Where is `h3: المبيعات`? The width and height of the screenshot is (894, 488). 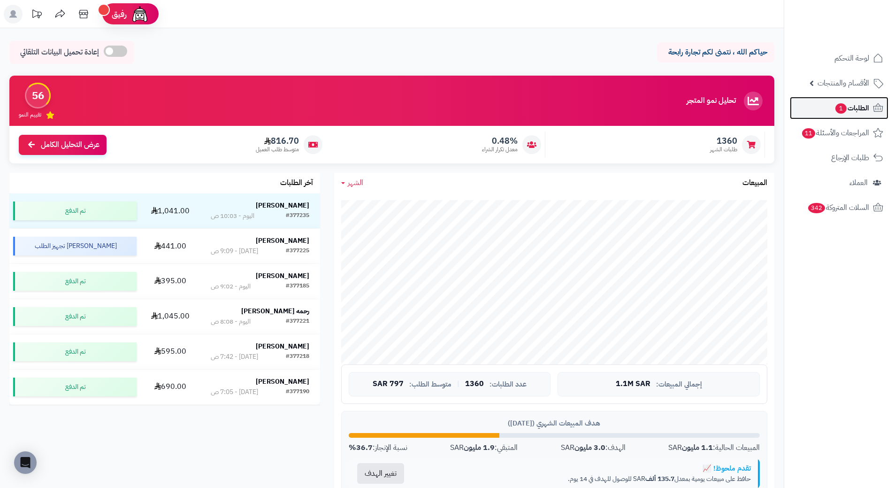 h3: المبيعات is located at coordinates (755, 183).